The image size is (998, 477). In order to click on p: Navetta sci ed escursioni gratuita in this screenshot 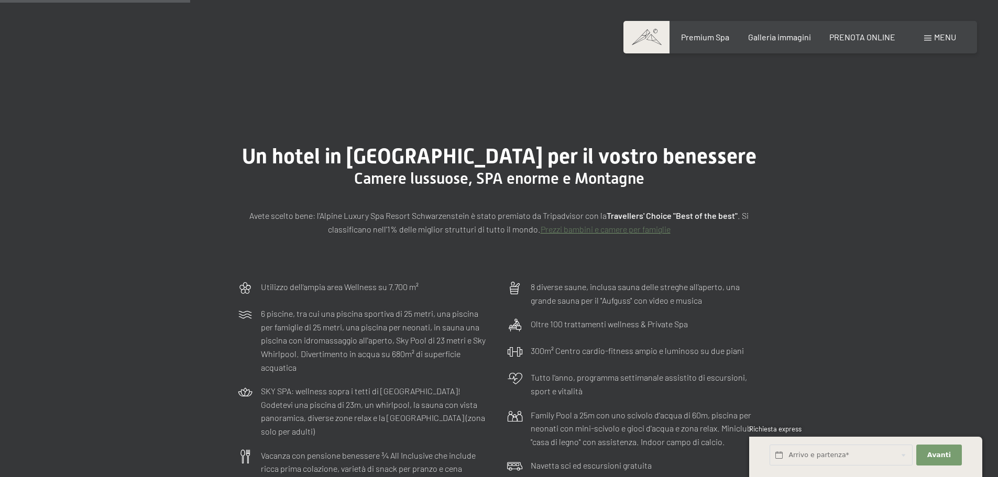, I will do `click(591, 466)`.